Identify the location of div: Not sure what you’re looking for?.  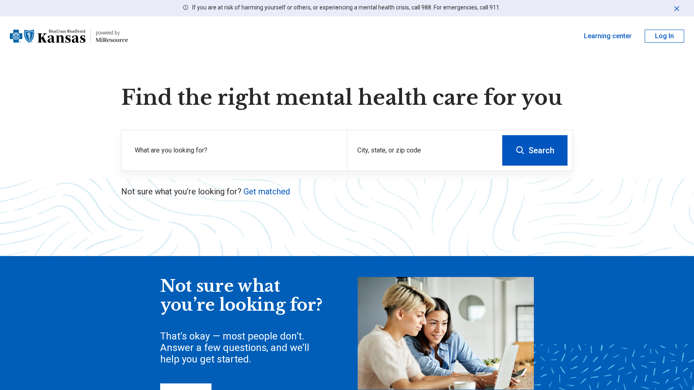
(242, 295).